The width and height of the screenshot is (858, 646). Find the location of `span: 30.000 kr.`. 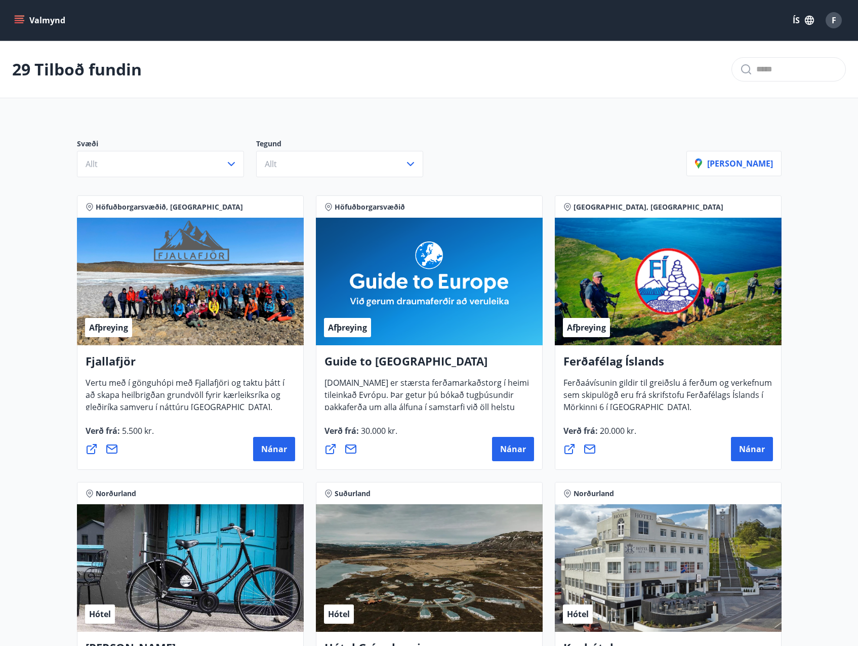

span: 30.000 kr. is located at coordinates (378, 431).